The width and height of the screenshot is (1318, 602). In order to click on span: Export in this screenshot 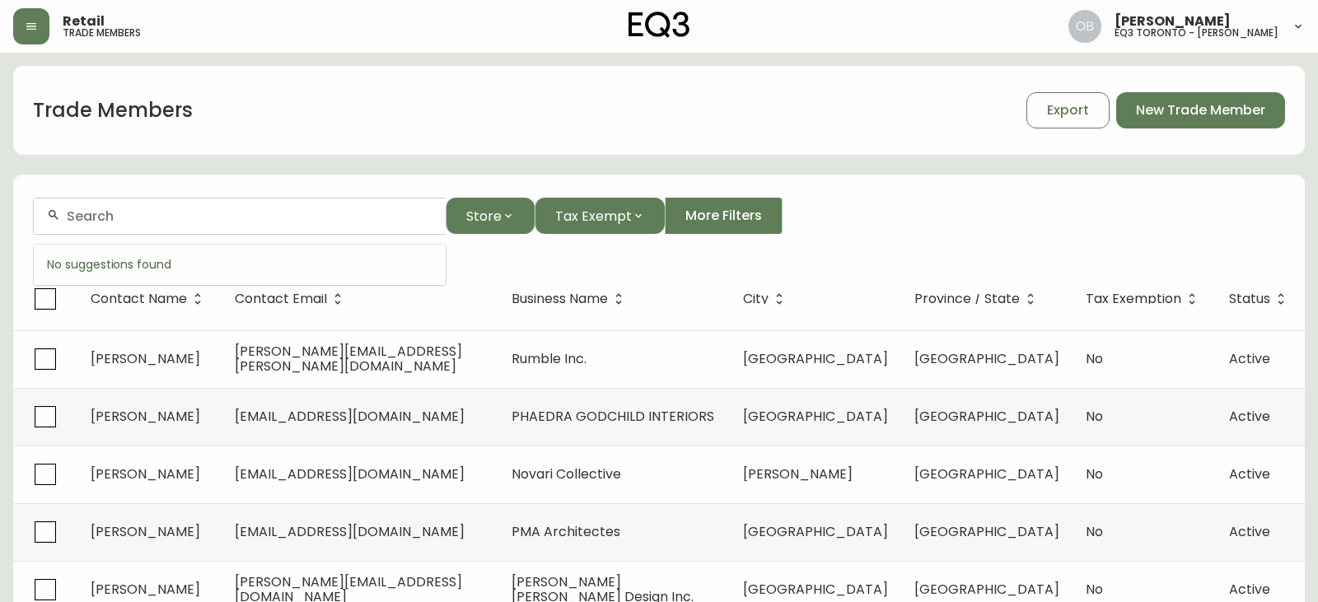, I will do `click(1067, 110)`.